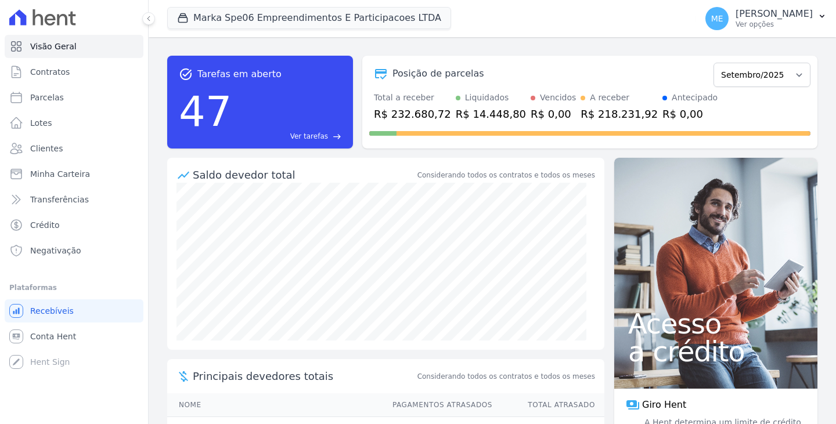  Describe the element at coordinates (304, 175) in the screenshot. I see `div: Saldo devedor total` at that location.